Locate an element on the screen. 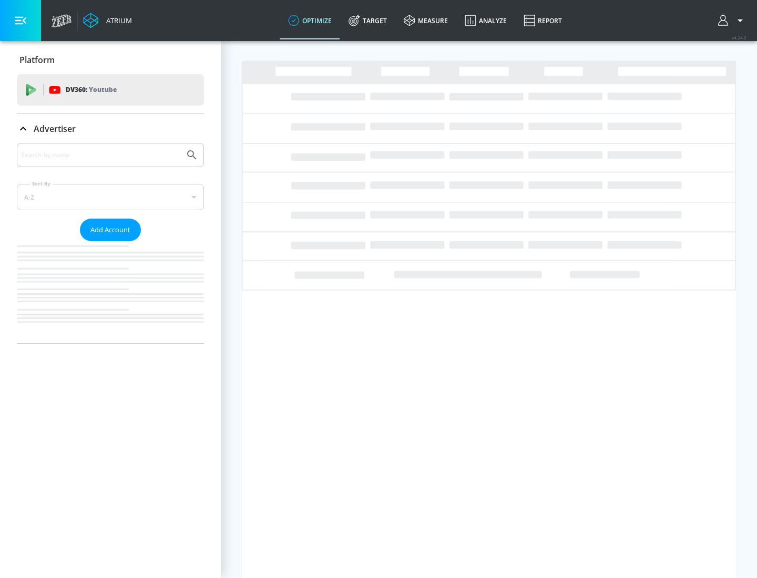  div: A-Z is located at coordinates (110, 197).